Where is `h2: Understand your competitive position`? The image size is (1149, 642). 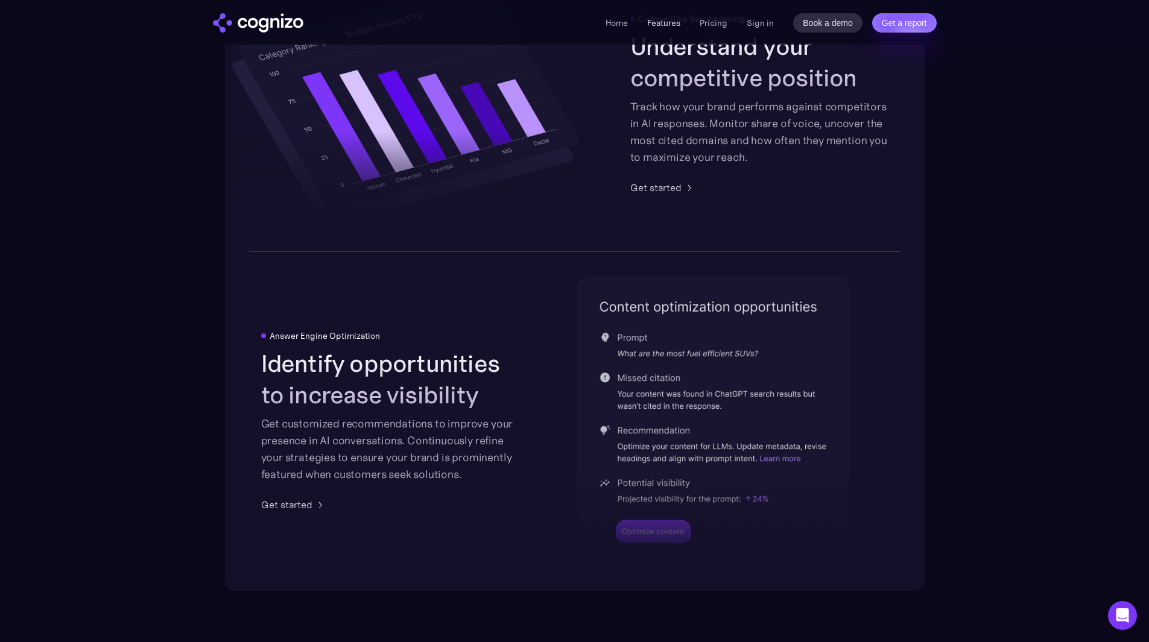 h2: Understand your competitive position is located at coordinates (759, 62).